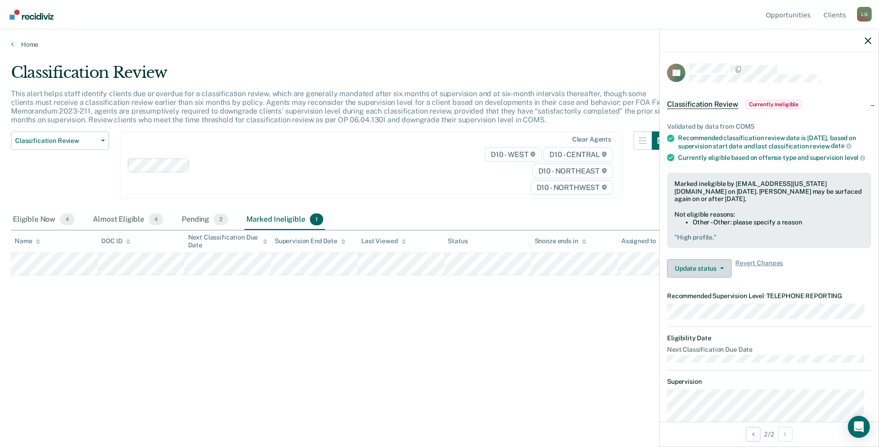  What do you see at coordinates (513, 154) in the screenshot?
I see `span: D10 - WEST` at bounding box center [513, 154].